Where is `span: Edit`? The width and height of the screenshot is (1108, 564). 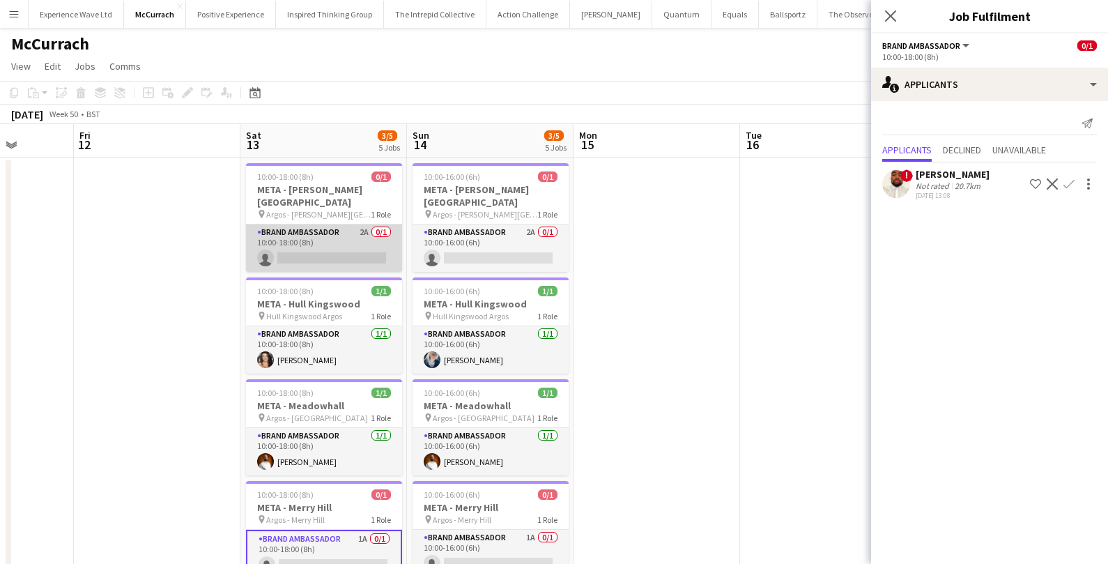
span: Edit is located at coordinates (52, 66).